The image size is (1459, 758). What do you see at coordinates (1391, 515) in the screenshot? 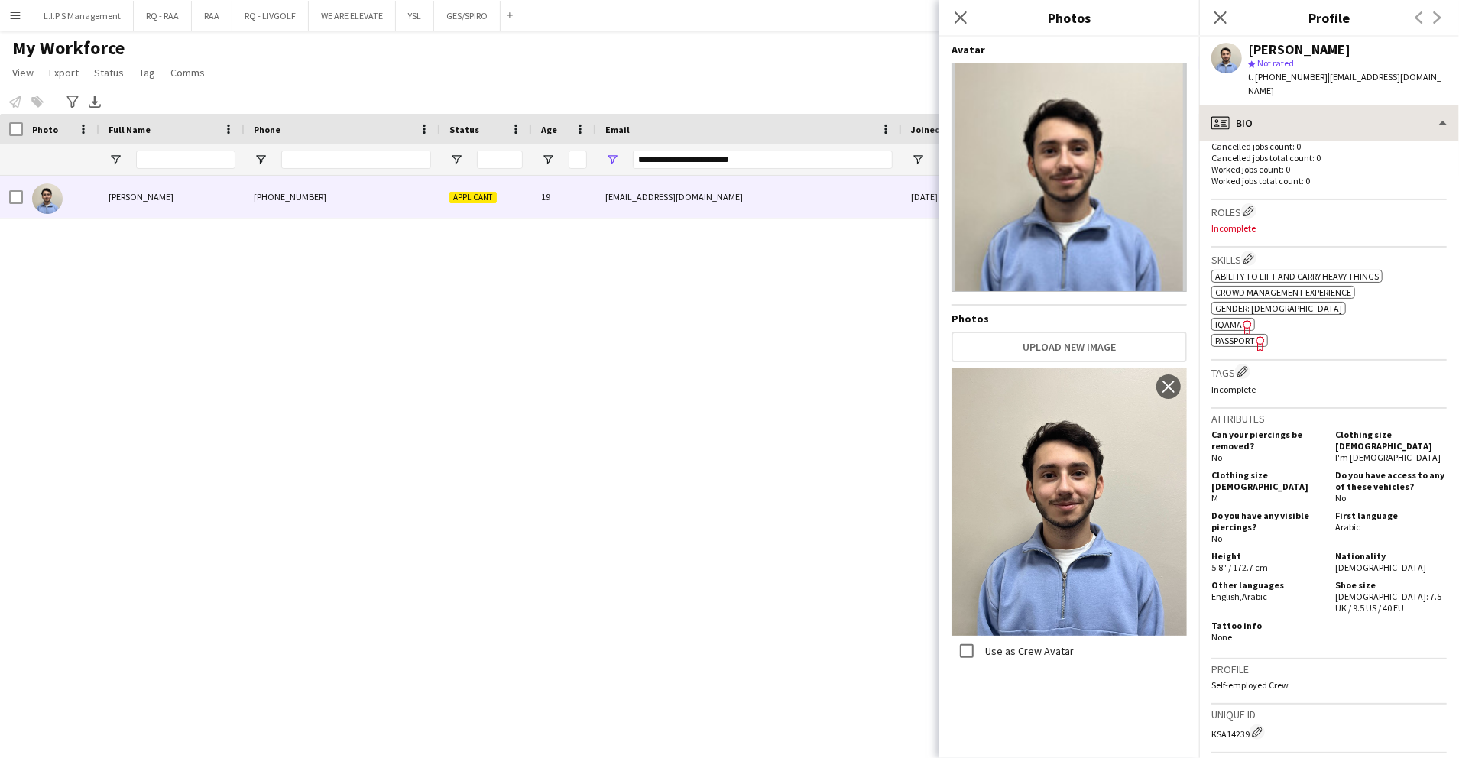
I see `h5: First language` at bounding box center [1391, 515].